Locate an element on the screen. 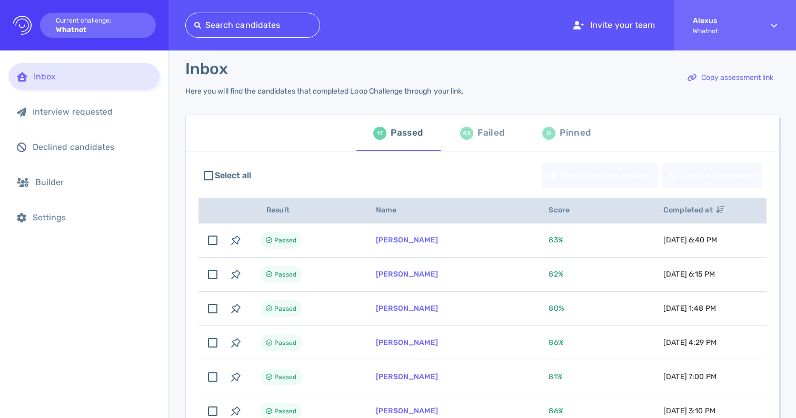 The image size is (796, 418). div: 43 is located at coordinates (466, 133).